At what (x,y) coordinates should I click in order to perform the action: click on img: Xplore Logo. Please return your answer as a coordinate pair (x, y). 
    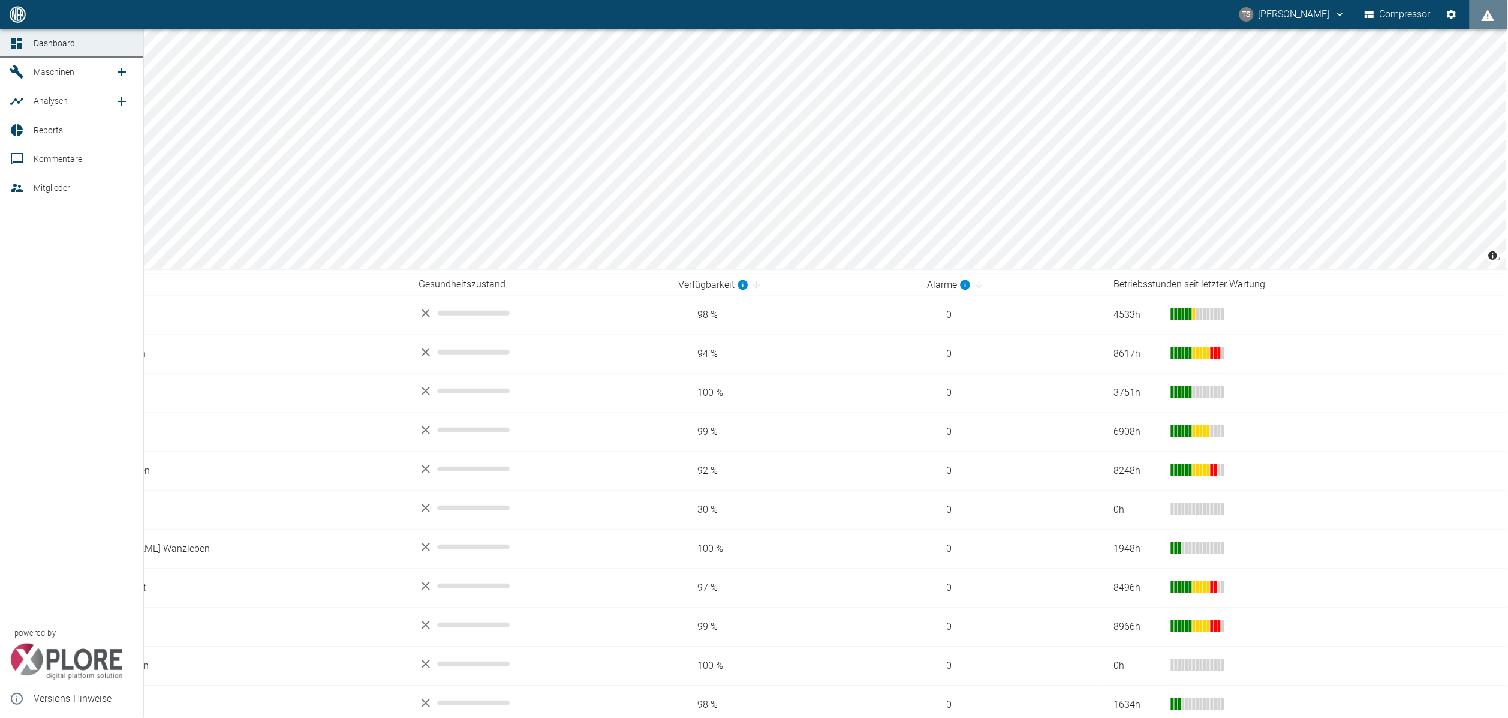
    Looking at the image, I should click on (66, 661).